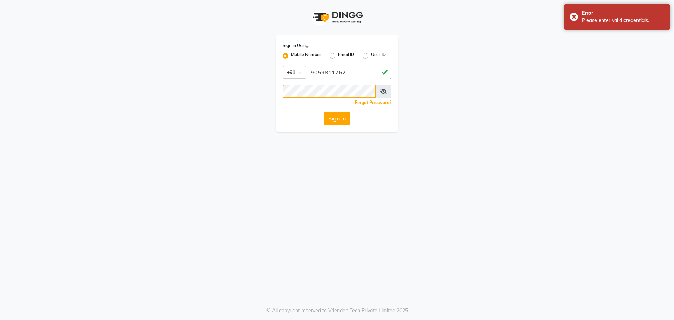 The image size is (674, 320). I want to click on label: Sign In Using:, so click(296, 46).